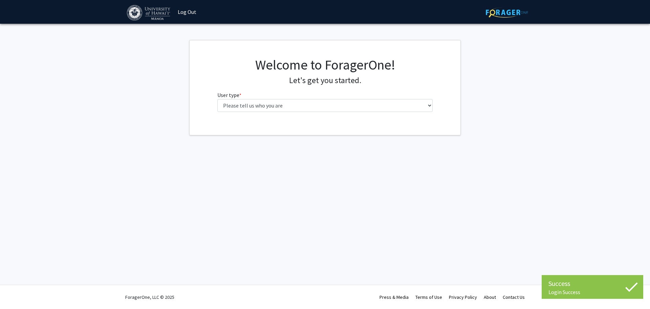  I want to click on div: Login Success, so click(593, 292).